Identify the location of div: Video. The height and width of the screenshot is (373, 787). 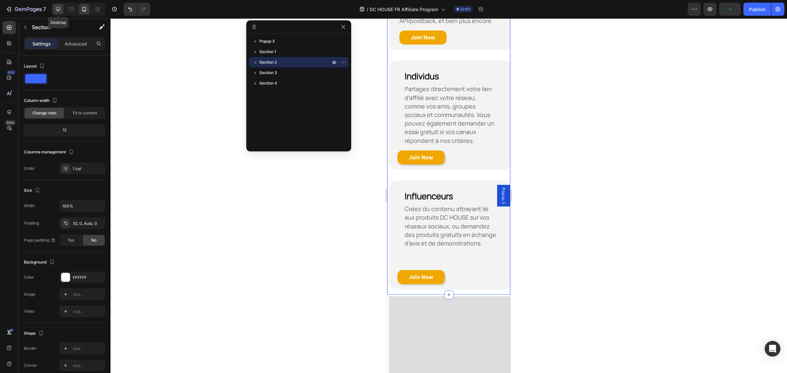
(29, 312).